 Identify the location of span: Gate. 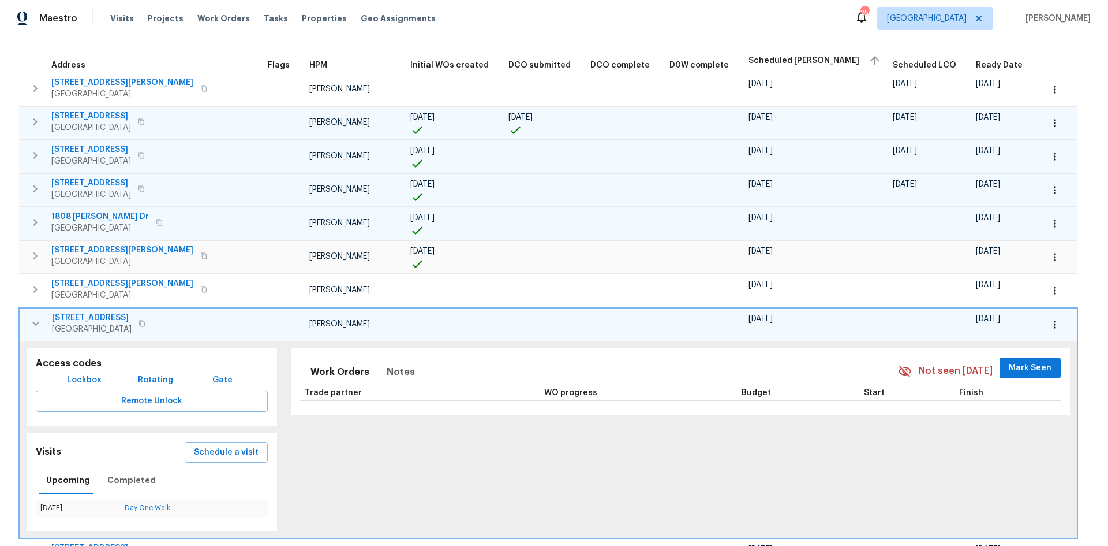
(223, 380).